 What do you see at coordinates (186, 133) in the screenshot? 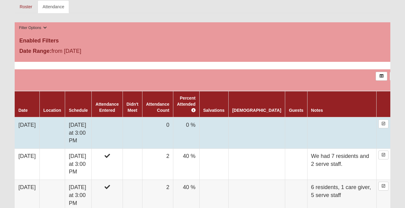
I see `td: 0 %` at bounding box center [186, 133].